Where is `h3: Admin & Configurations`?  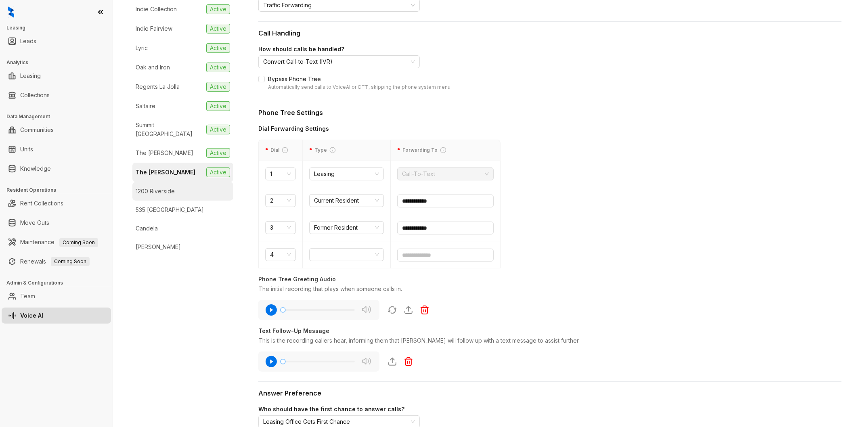 h3: Admin & Configurations is located at coordinates (59, 283).